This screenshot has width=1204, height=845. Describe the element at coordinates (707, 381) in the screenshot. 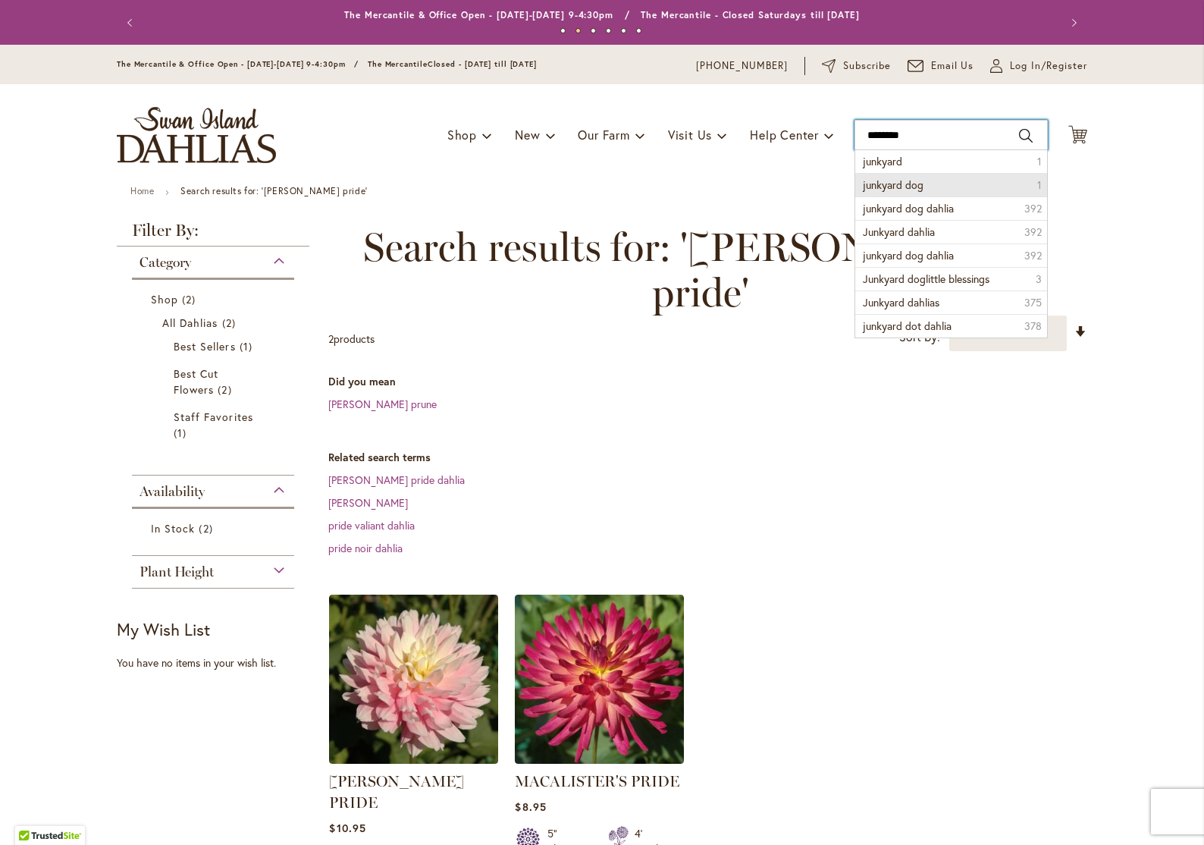

I see `dt: Did you mean` at that location.